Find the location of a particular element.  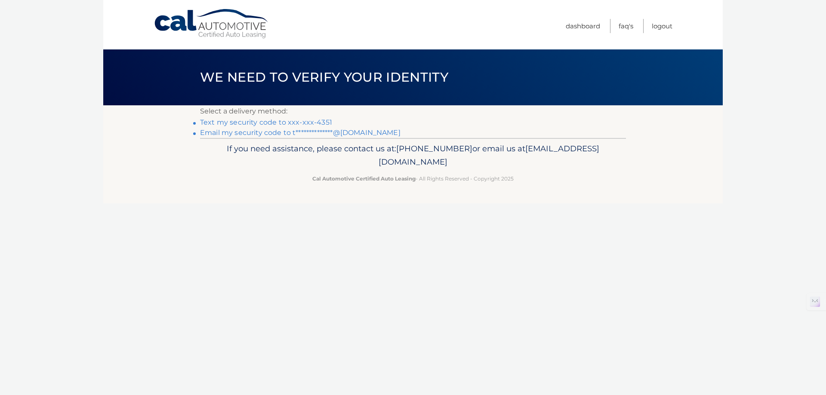

p: Select a delivery method: is located at coordinates (413, 111).